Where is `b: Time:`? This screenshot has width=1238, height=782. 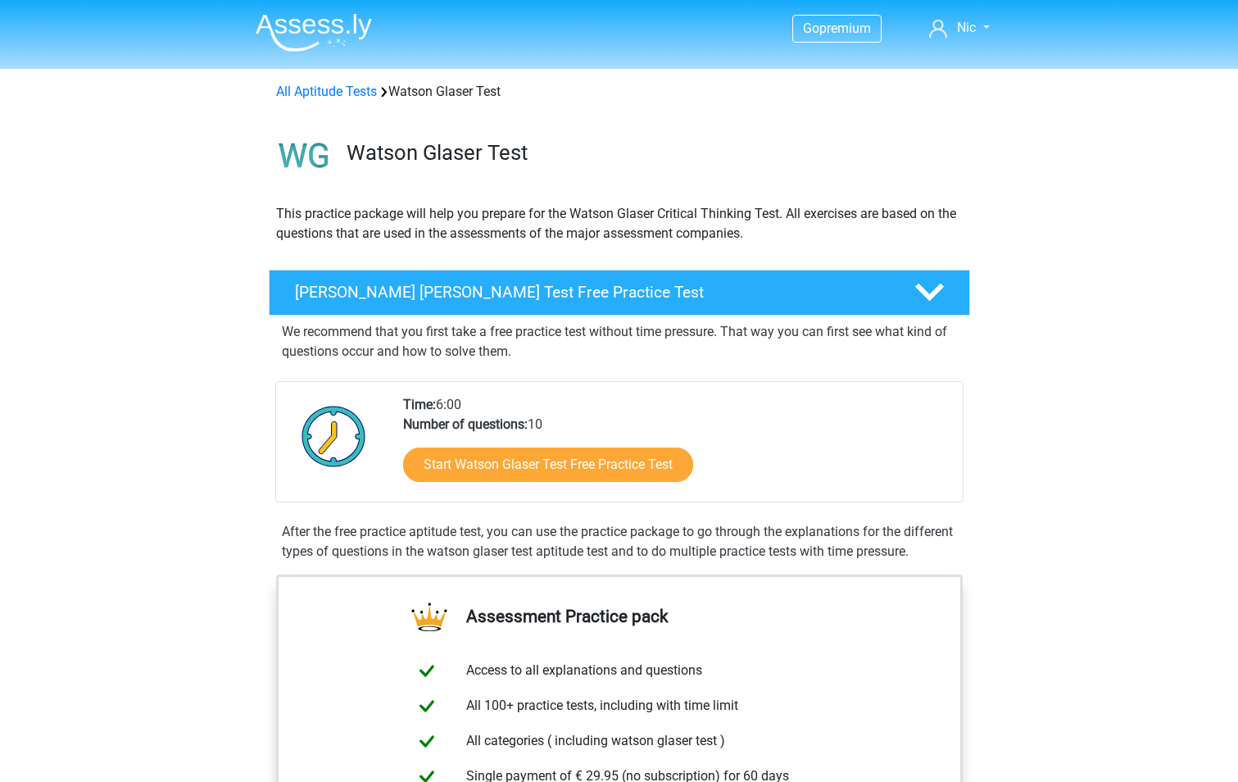
b: Time: is located at coordinates (420, 404).